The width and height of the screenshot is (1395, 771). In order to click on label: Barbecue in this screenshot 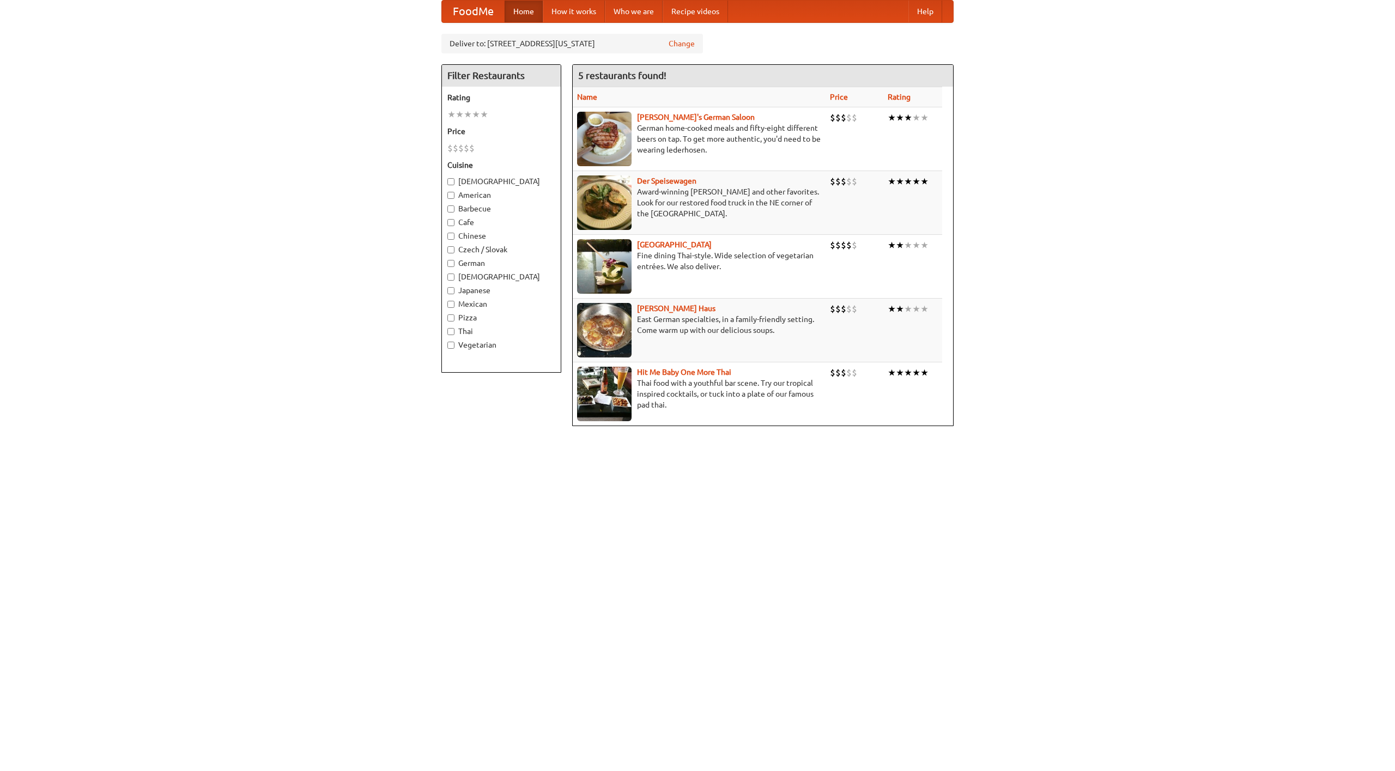, I will do `click(501, 209)`.